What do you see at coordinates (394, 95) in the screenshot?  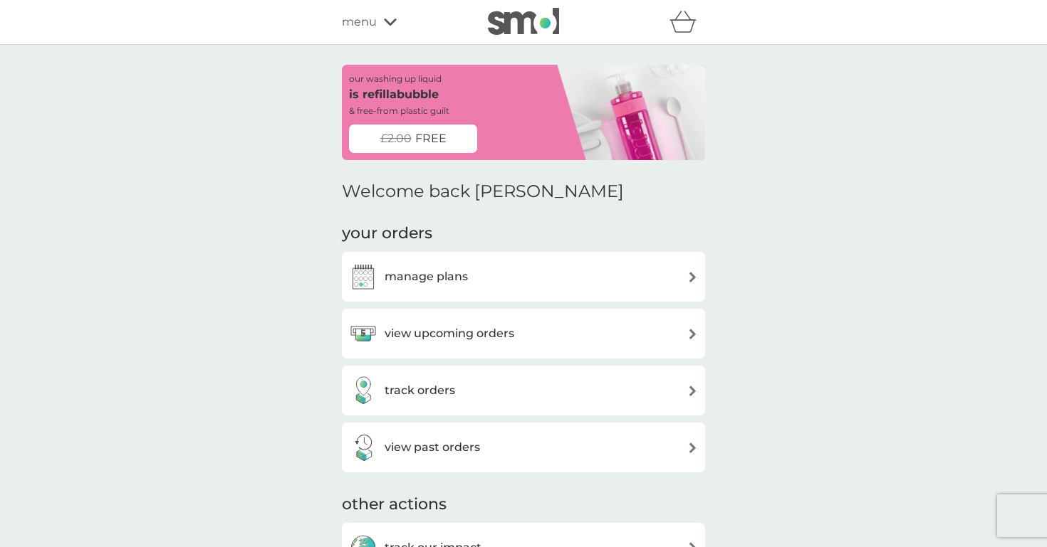 I see `p: is refillabubble` at bounding box center [394, 95].